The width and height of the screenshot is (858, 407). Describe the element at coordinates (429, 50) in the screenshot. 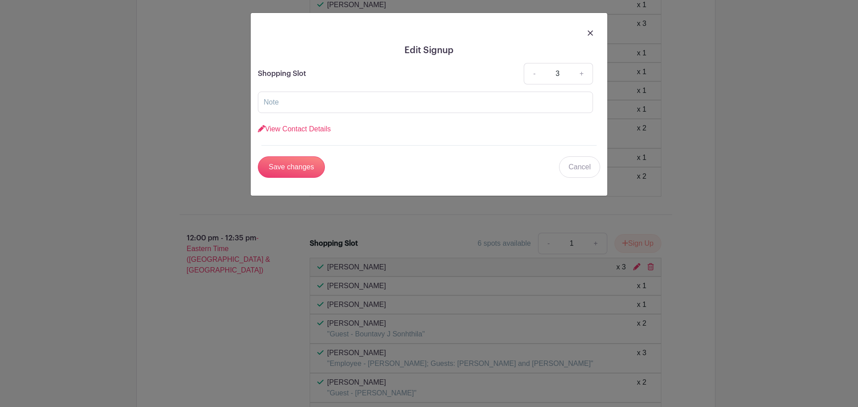

I see `h5: Edit Signup` at that location.